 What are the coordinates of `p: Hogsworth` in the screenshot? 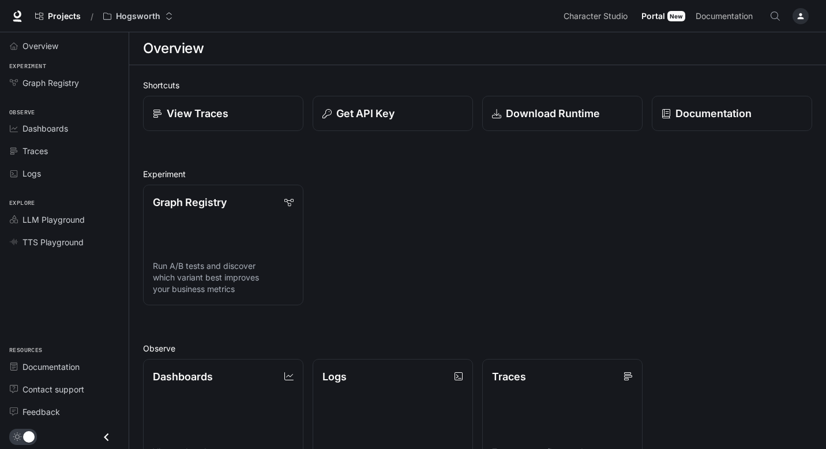 It's located at (138, 16).